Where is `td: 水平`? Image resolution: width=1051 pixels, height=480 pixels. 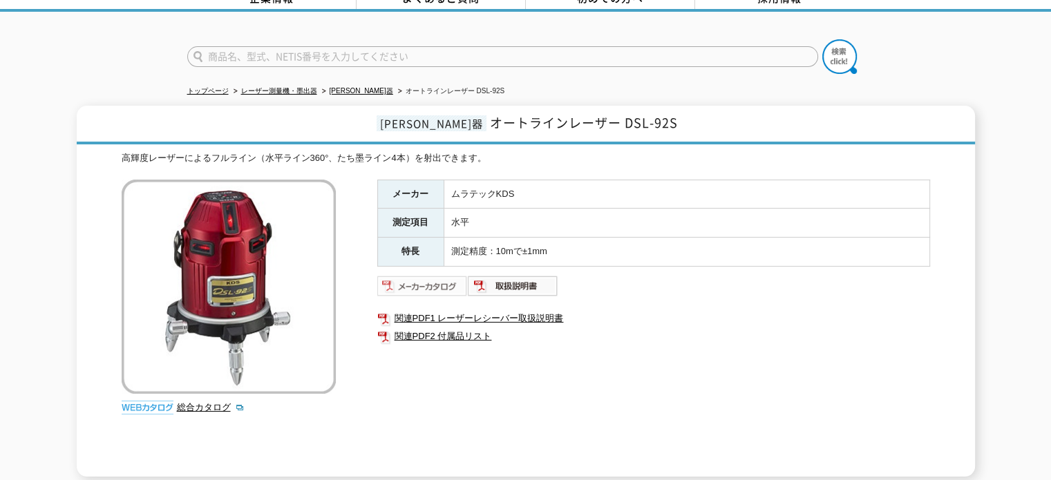 td: 水平 is located at coordinates (686, 223).